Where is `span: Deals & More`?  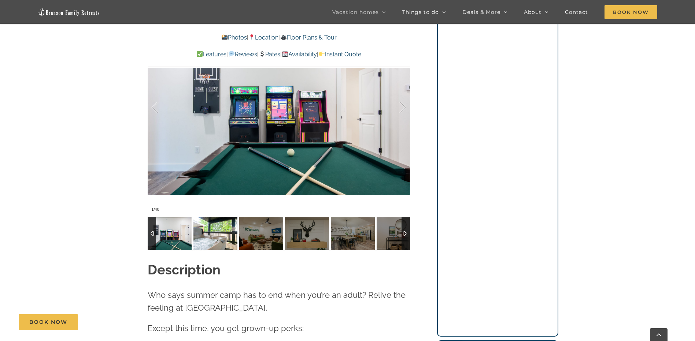
span: Deals & More is located at coordinates (481, 12).